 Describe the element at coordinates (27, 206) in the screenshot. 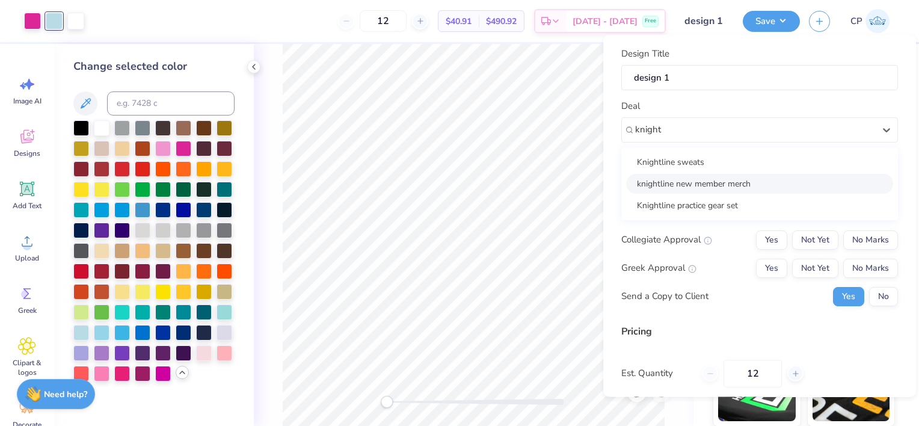

I see `span: Add Text` at that location.